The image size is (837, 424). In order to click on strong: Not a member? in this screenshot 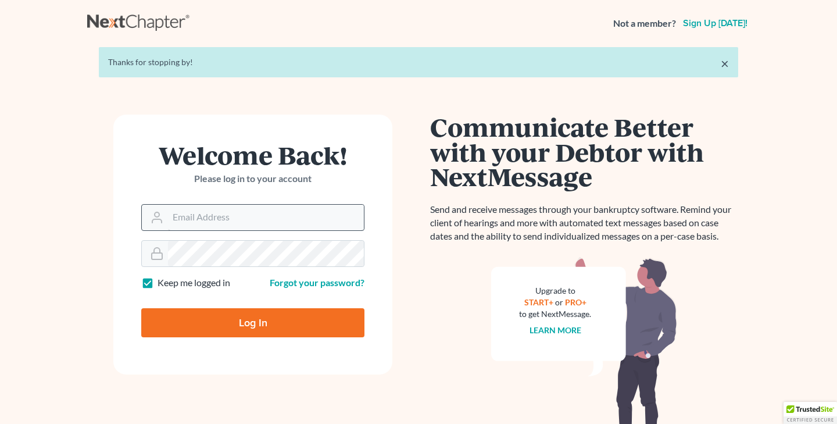, I will do `click(645, 23)`.